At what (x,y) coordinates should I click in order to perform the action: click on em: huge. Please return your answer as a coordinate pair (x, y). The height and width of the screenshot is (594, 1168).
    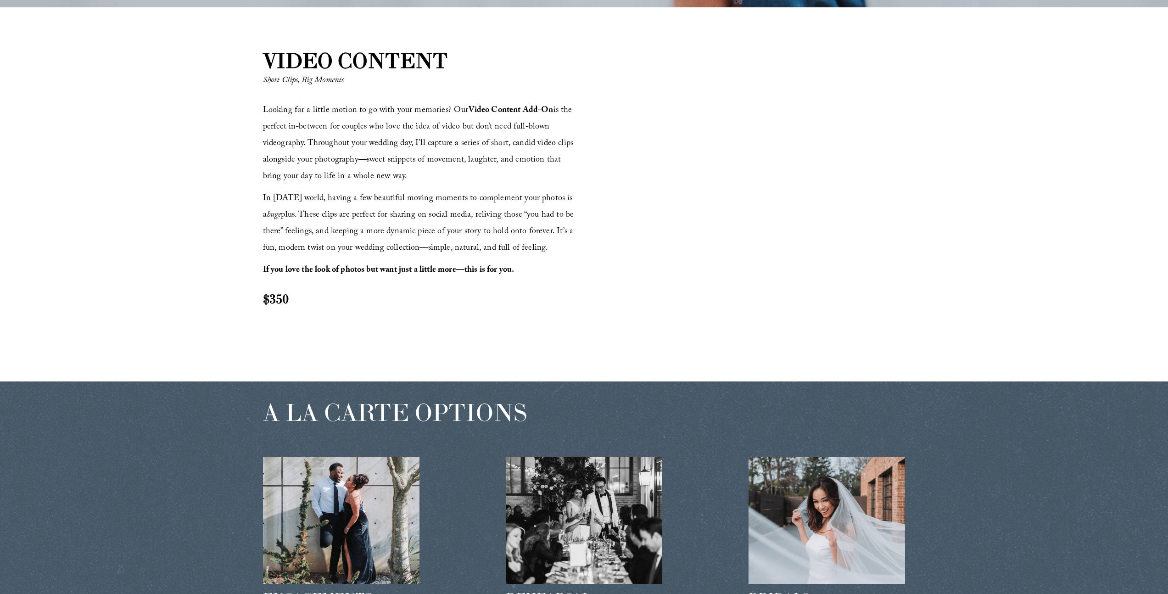
    Looking at the image, I should click on (274, 215).